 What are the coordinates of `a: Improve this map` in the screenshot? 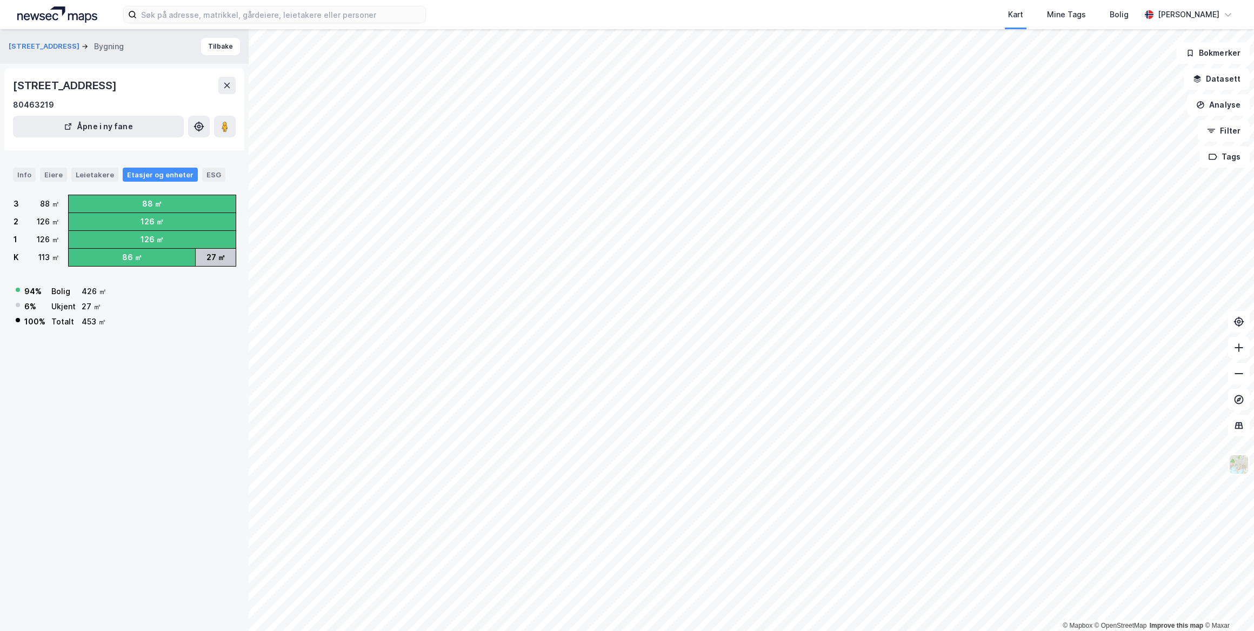 It's located at (1176, 625).